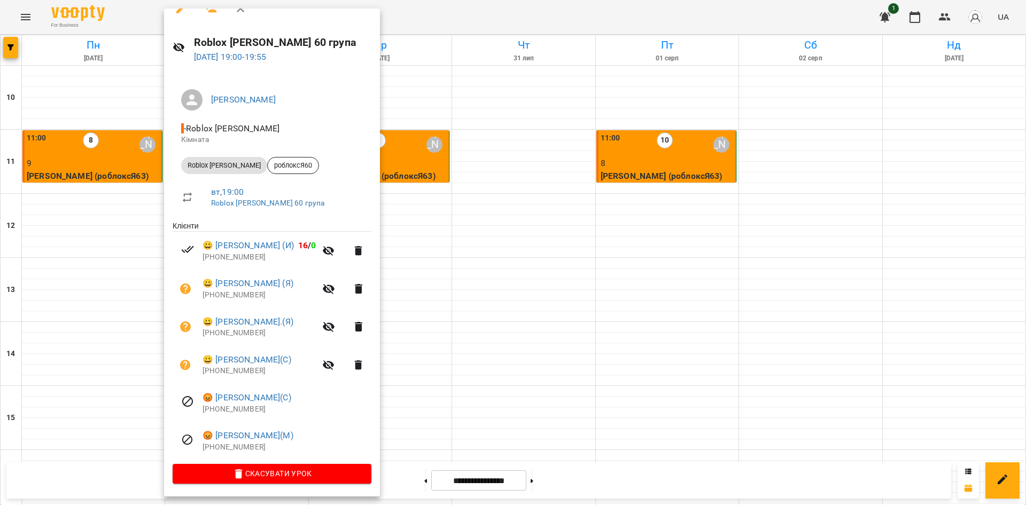 This screenshot has height=505, width=1026. Describe the element at coordinates (293, 166) in the screenshot. I see `span: роблоксЯ60` at that location.